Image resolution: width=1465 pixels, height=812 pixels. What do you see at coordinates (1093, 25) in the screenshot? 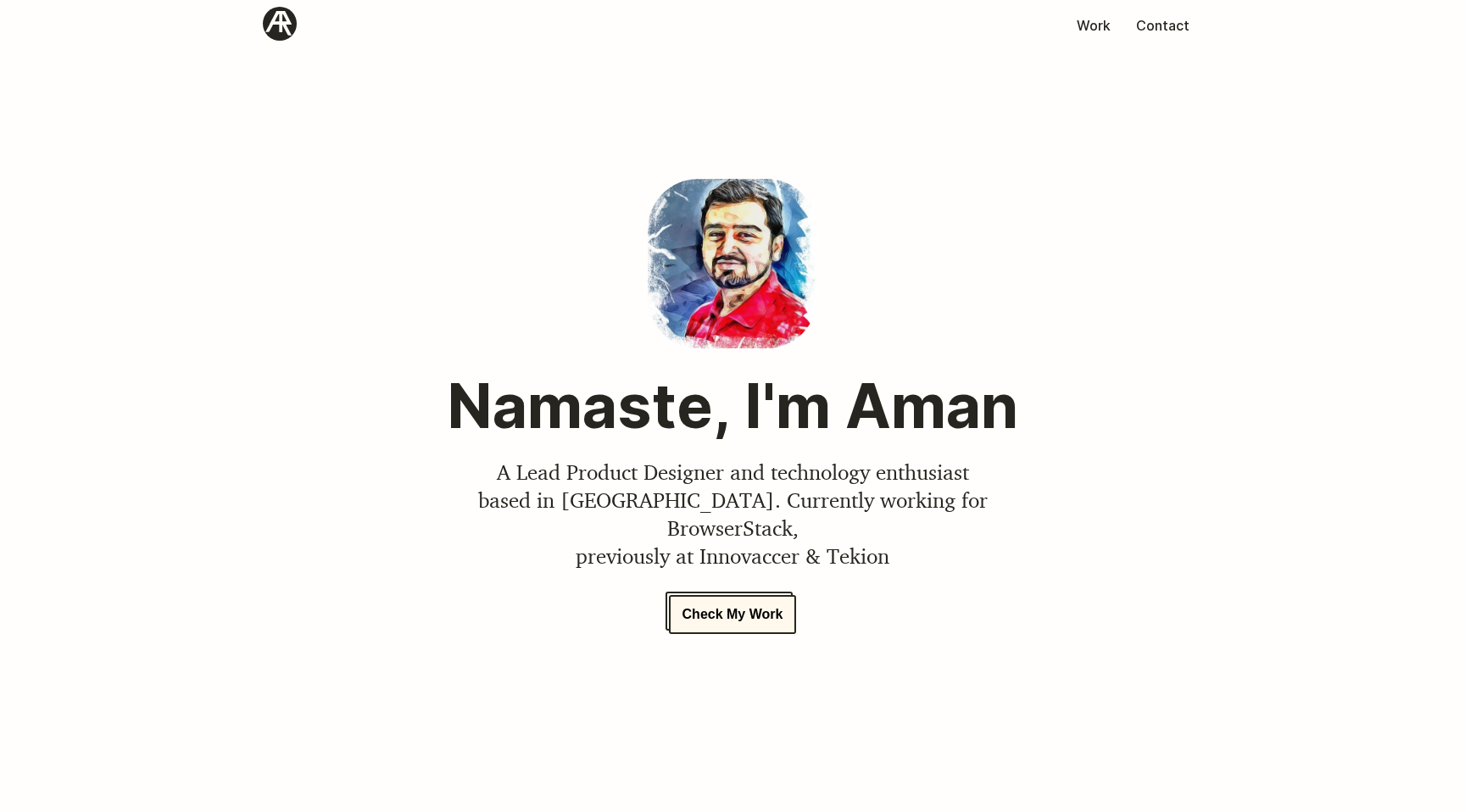
I see `a: Work` at bounding box center [1093, 25].